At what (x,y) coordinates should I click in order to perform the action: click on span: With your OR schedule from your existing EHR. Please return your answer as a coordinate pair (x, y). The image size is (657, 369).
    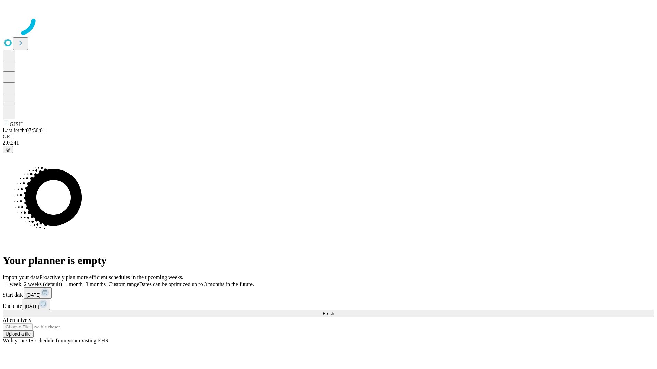
    Looking at the image, I should click on (56, 341).